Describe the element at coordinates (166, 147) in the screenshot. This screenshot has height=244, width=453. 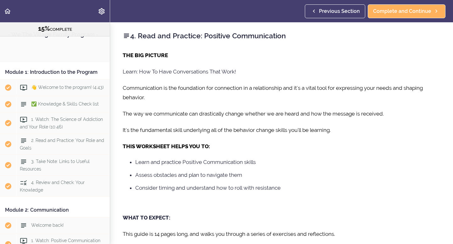
I see `strong: THIS WORKSHEET HELPS YOU TO:` at that location.